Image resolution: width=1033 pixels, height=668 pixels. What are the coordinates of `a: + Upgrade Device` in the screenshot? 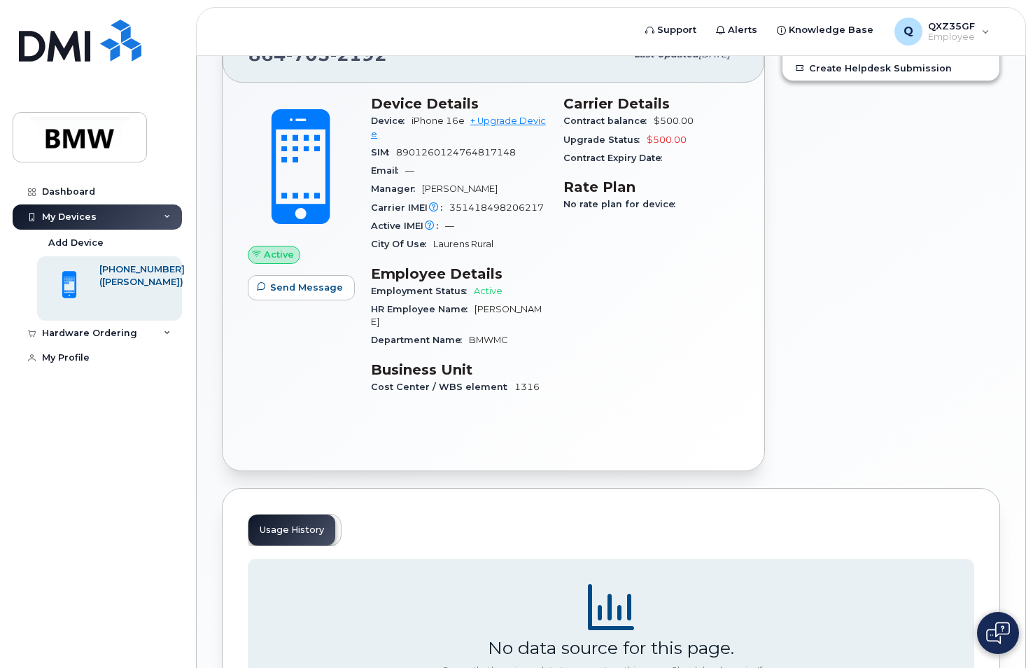 It's located at (458, 127).